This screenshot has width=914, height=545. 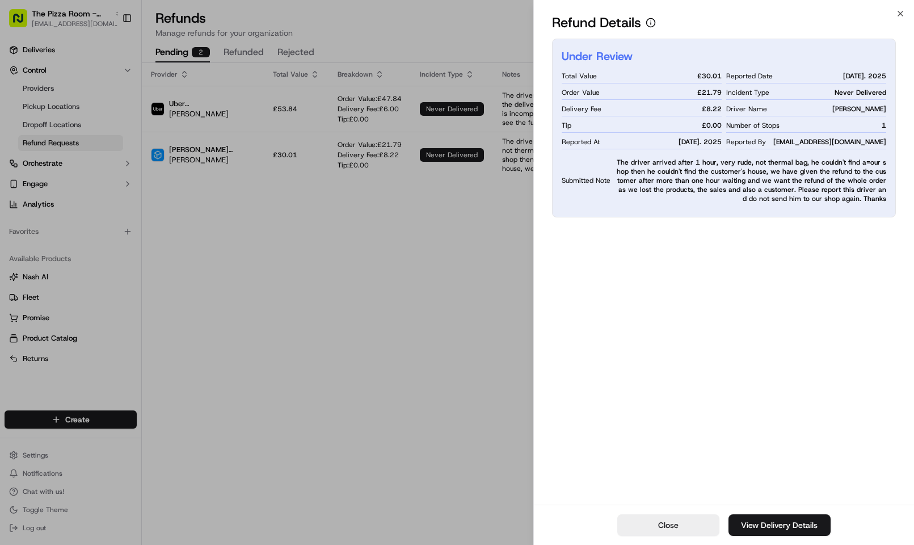 What do you see at coordinates (597, 56) in the screenshot?
I see `h2: Under Review` at bounding box center [597, 56].